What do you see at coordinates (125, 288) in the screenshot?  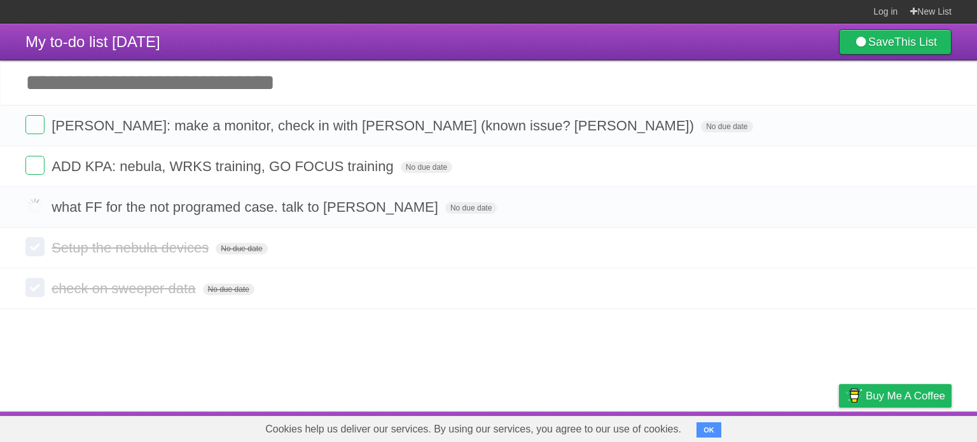 I see `span: check on sweeper data` at bounding box center [125, 288].